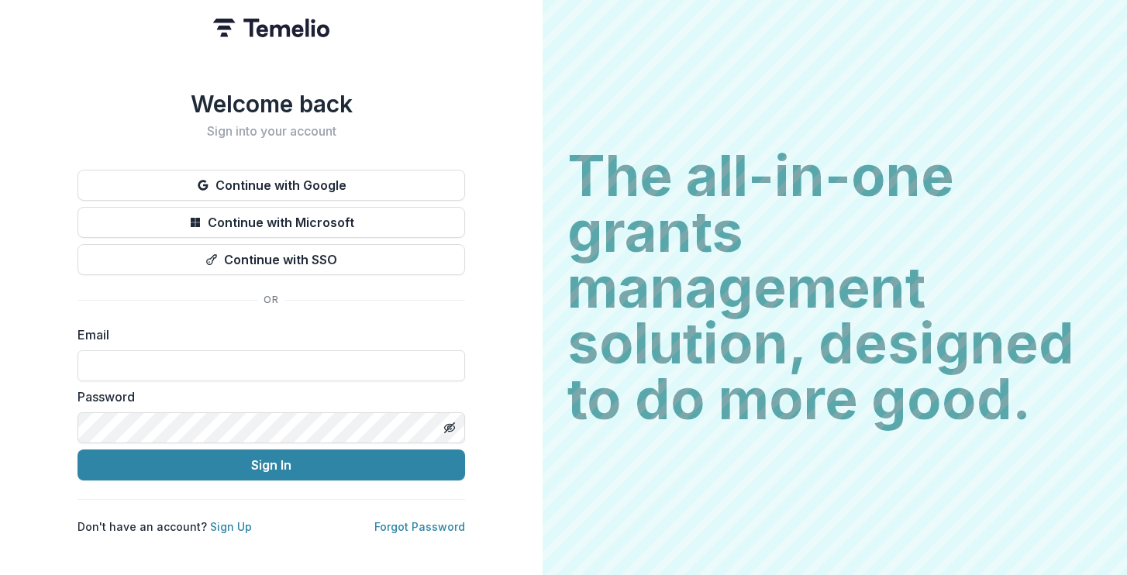  Describe the element at coordinates (271, 104) in the screenshot. I see `h1: Welcome back` at that location.